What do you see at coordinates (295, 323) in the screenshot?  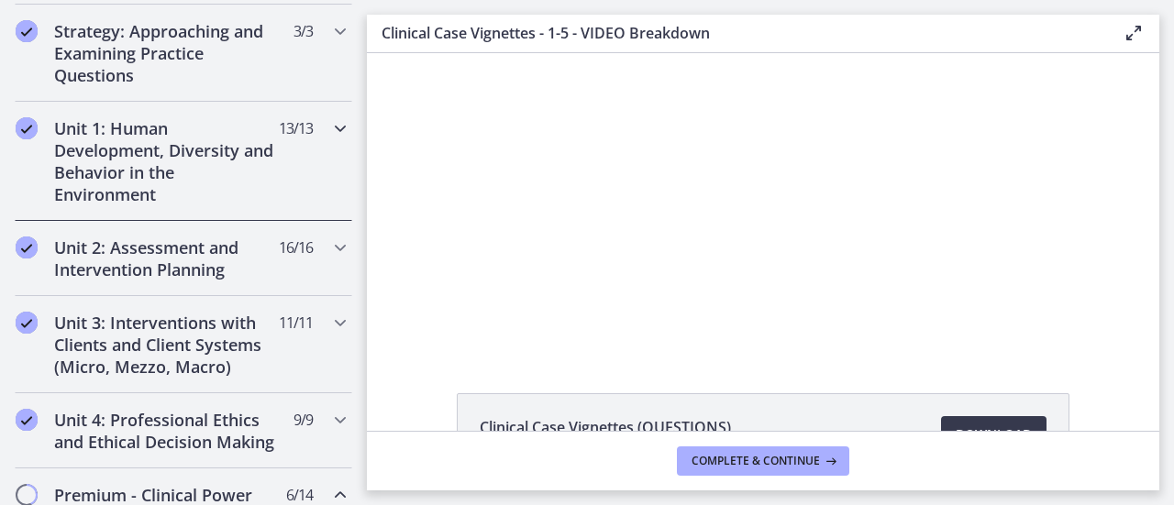 I see `span: 11 / 11` at bounding box center [295, 323].